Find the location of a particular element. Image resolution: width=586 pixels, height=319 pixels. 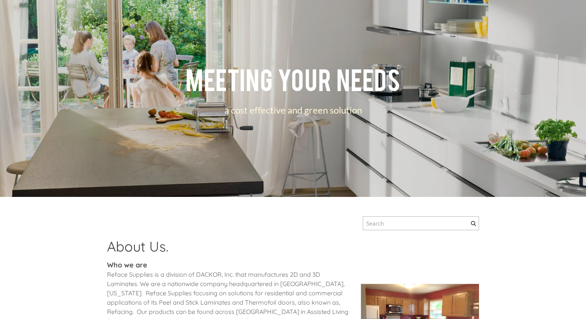

h2: About Us. is located at coordinates (228, 249).